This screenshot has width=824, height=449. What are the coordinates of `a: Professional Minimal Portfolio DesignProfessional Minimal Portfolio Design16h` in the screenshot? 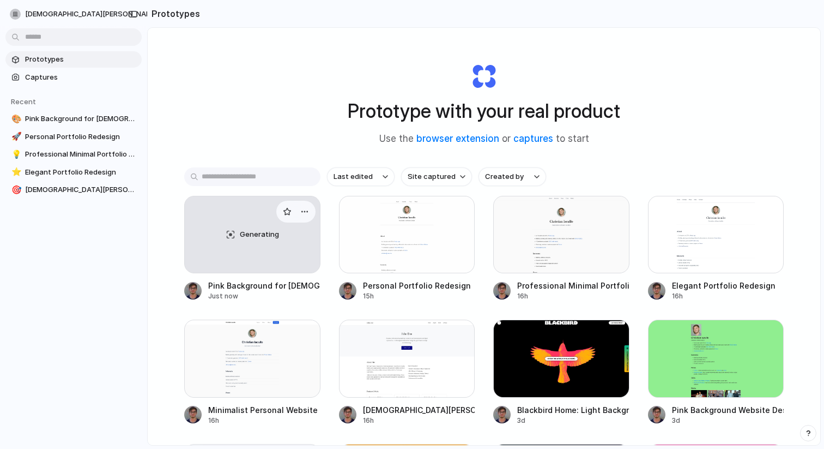 It's located at (561, 248).